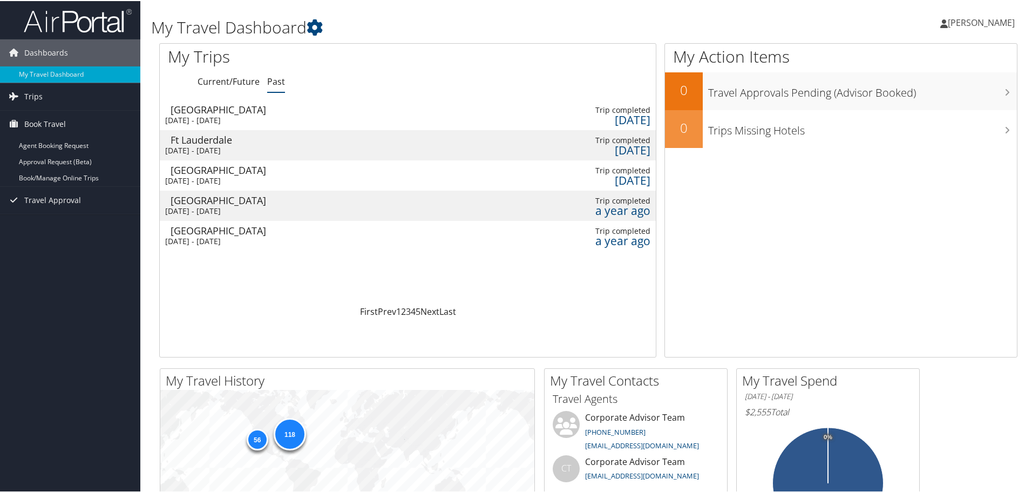 This screenshot has height=492, width=1032. What do you see at coordinates (228, 139) in the screenshot?
I see `div: Ft Lauderdale` at bounding box center [228, 139].